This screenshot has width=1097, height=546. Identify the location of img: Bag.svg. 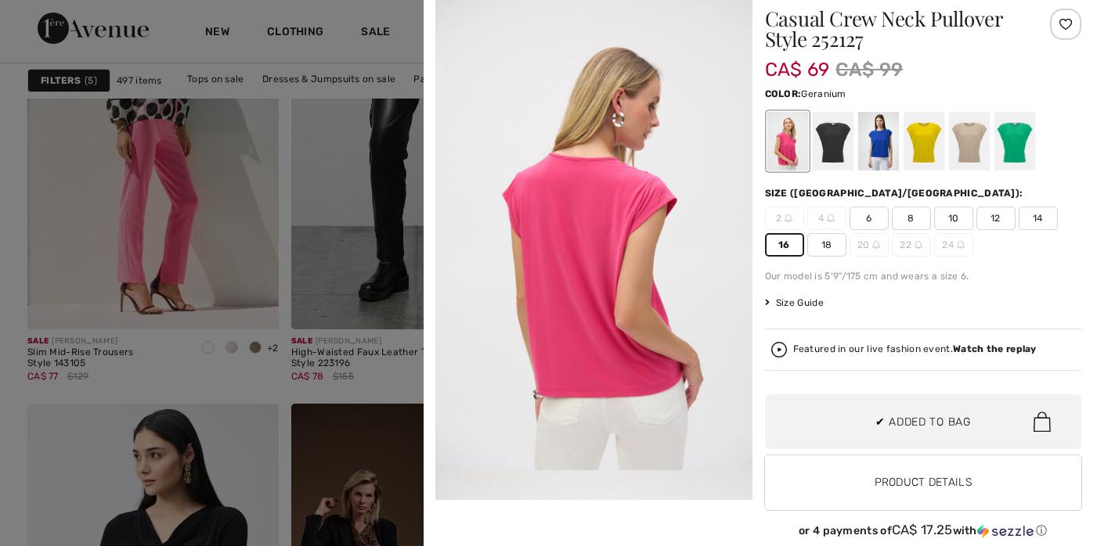
(1042, 422).